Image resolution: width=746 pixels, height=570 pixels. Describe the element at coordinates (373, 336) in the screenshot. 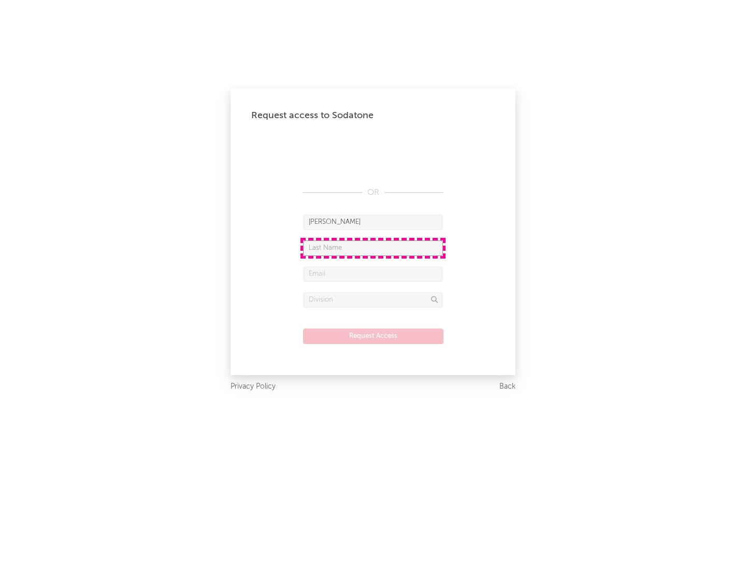

I see `button: Request Access` at that location.